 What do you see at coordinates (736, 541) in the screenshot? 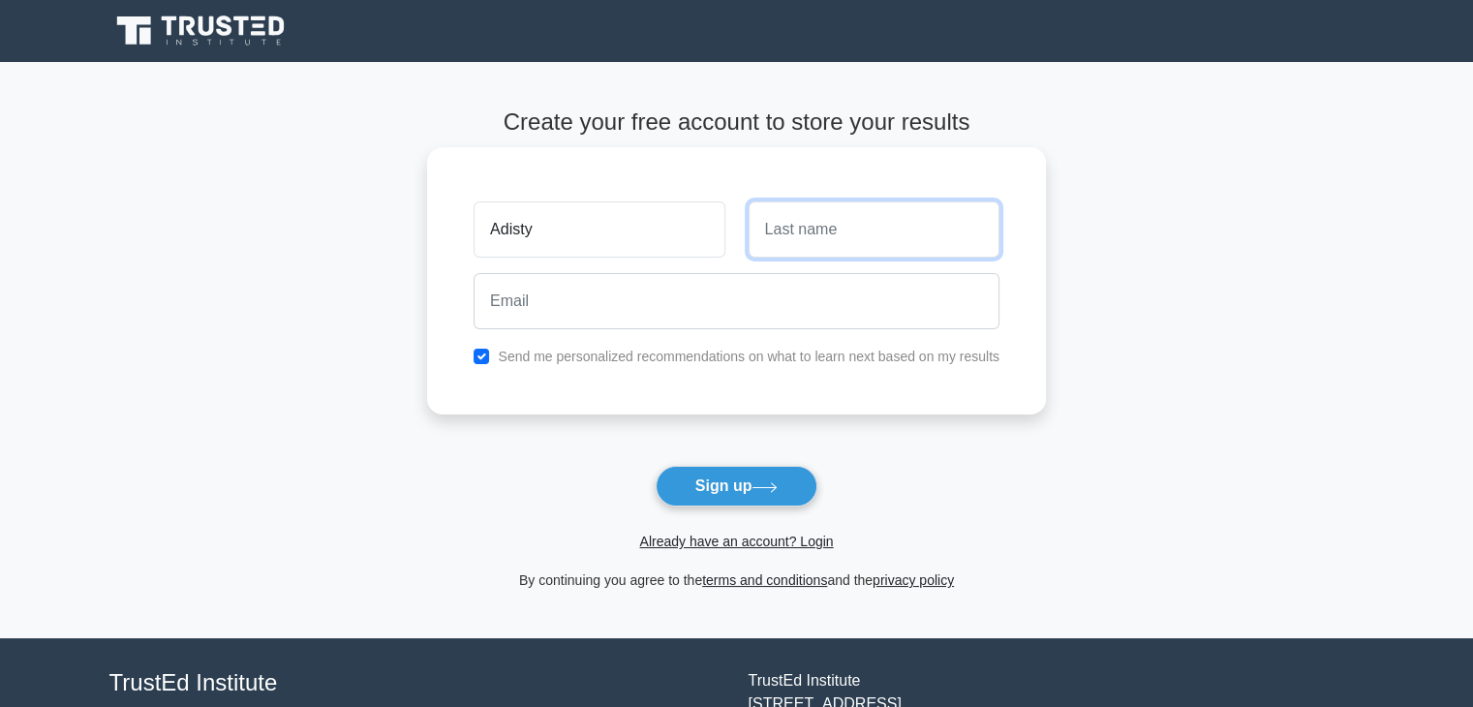
I see `a: Already have an account? Login` at bounding box center [736, 541].